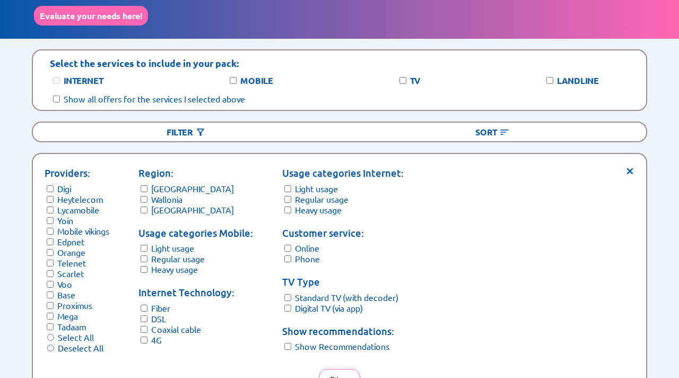 The height and width of the screenshot is (378, 679). Describe the element at coordinates (72, 263) in the screenshot. I see `label: Telenet` at that location.